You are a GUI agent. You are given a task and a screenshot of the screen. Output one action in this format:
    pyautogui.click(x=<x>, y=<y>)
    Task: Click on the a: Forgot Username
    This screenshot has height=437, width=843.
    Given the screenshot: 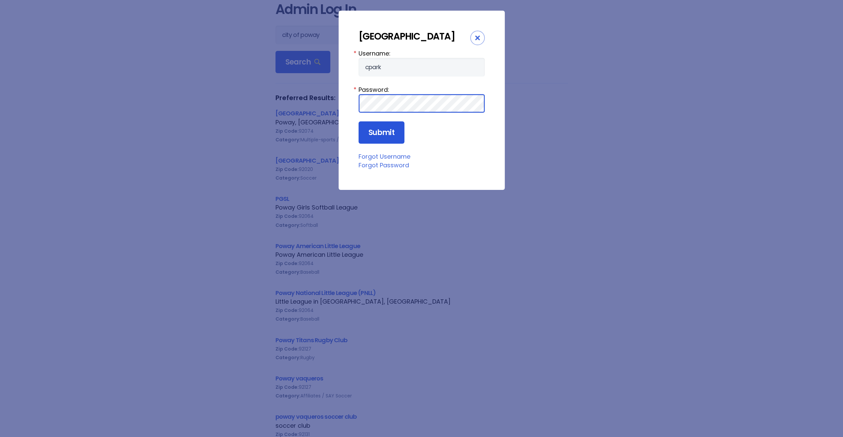 What is the action you would take?
    pyautogui.click(x=385, y=156)
    